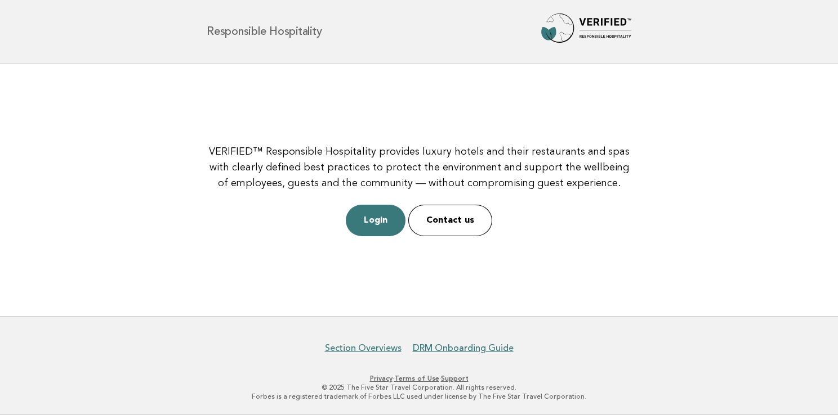 This screenshot has height=415, width=838. What do you see at coordinates (450, 221) in the screenshot?
I see `a: Contact us` at bounding box center [450, 221].